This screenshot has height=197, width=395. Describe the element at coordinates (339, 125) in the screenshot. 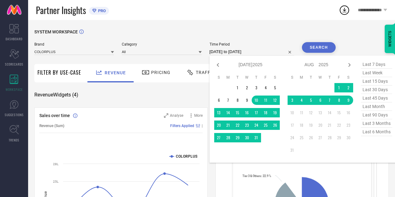

I see `td: Fri Aug 22 2025` at that location.